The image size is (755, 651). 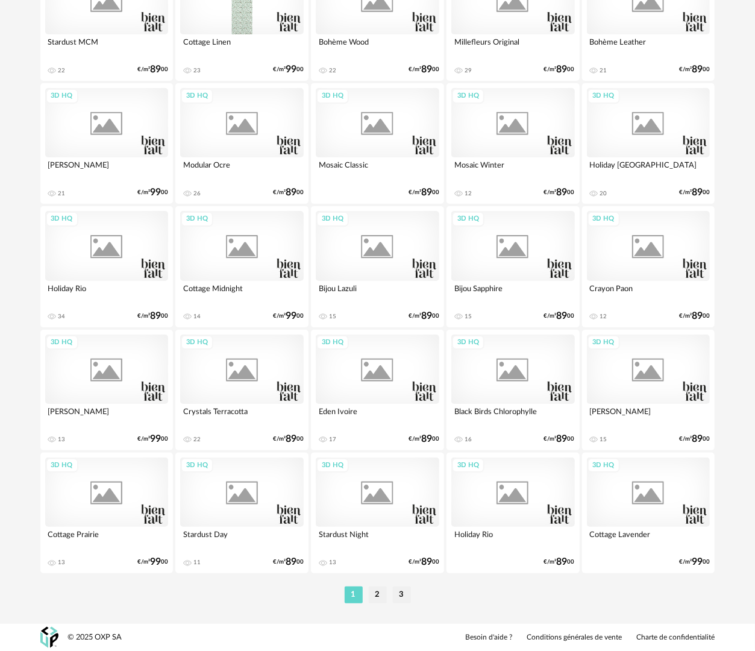 I want to click on div: Holiday Rio, so click(x=107, y=293).